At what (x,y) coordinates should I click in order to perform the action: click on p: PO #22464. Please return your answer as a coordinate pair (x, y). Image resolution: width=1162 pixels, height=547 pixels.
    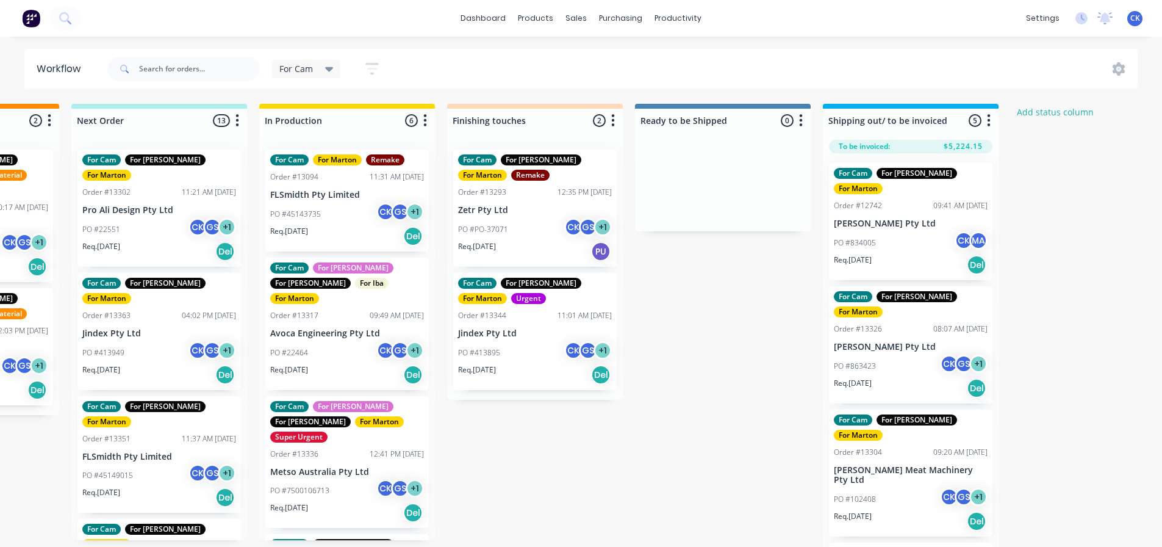
    Looking at the image, I should click on (289, 353).